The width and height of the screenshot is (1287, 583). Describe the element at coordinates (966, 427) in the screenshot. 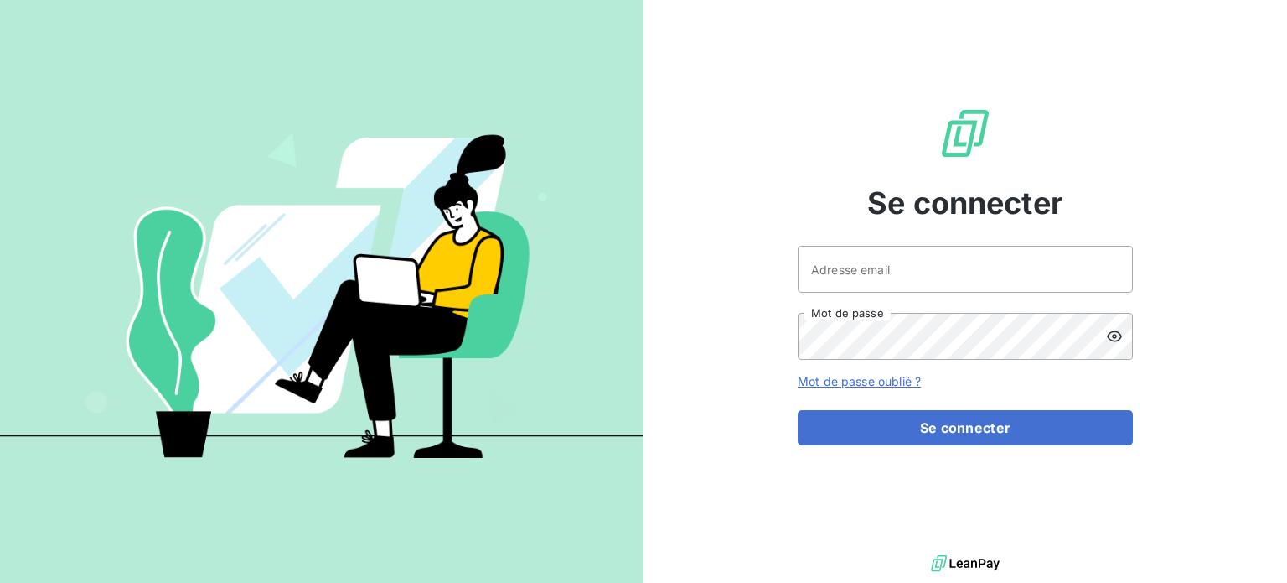

I see `button: Se connecter` at that location.